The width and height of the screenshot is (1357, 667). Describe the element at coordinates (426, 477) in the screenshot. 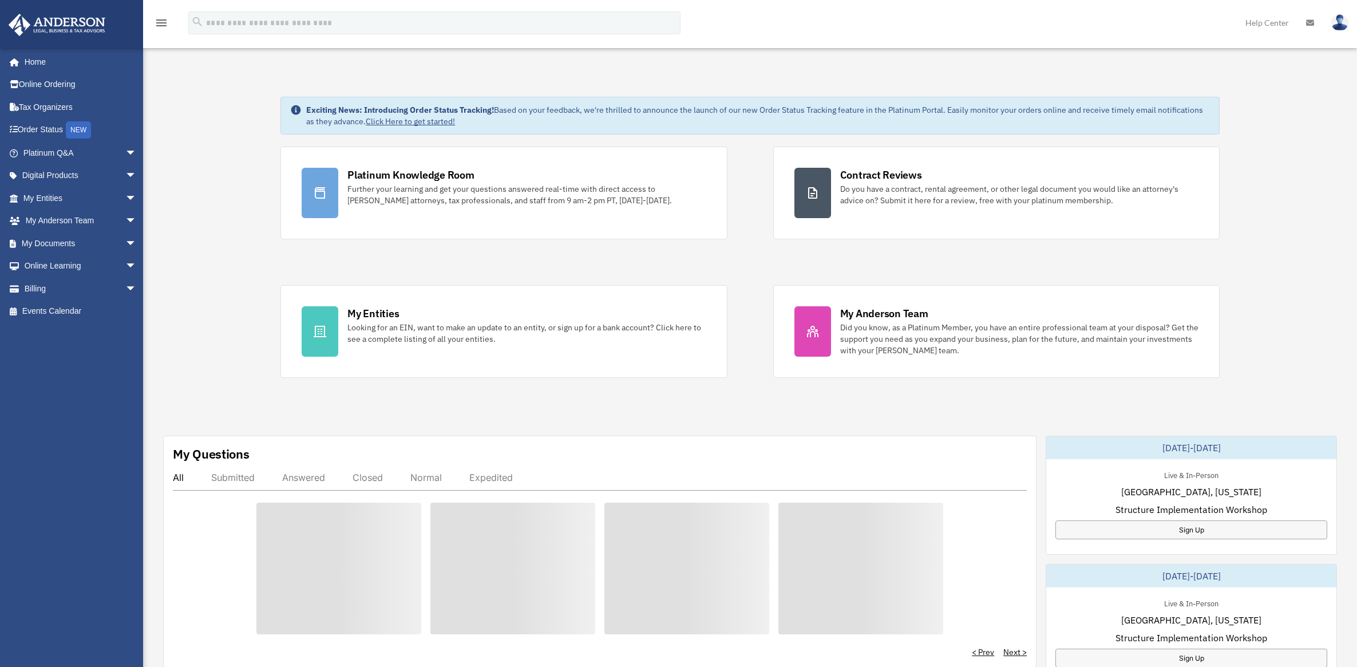

I see `div: Normal` at that location.